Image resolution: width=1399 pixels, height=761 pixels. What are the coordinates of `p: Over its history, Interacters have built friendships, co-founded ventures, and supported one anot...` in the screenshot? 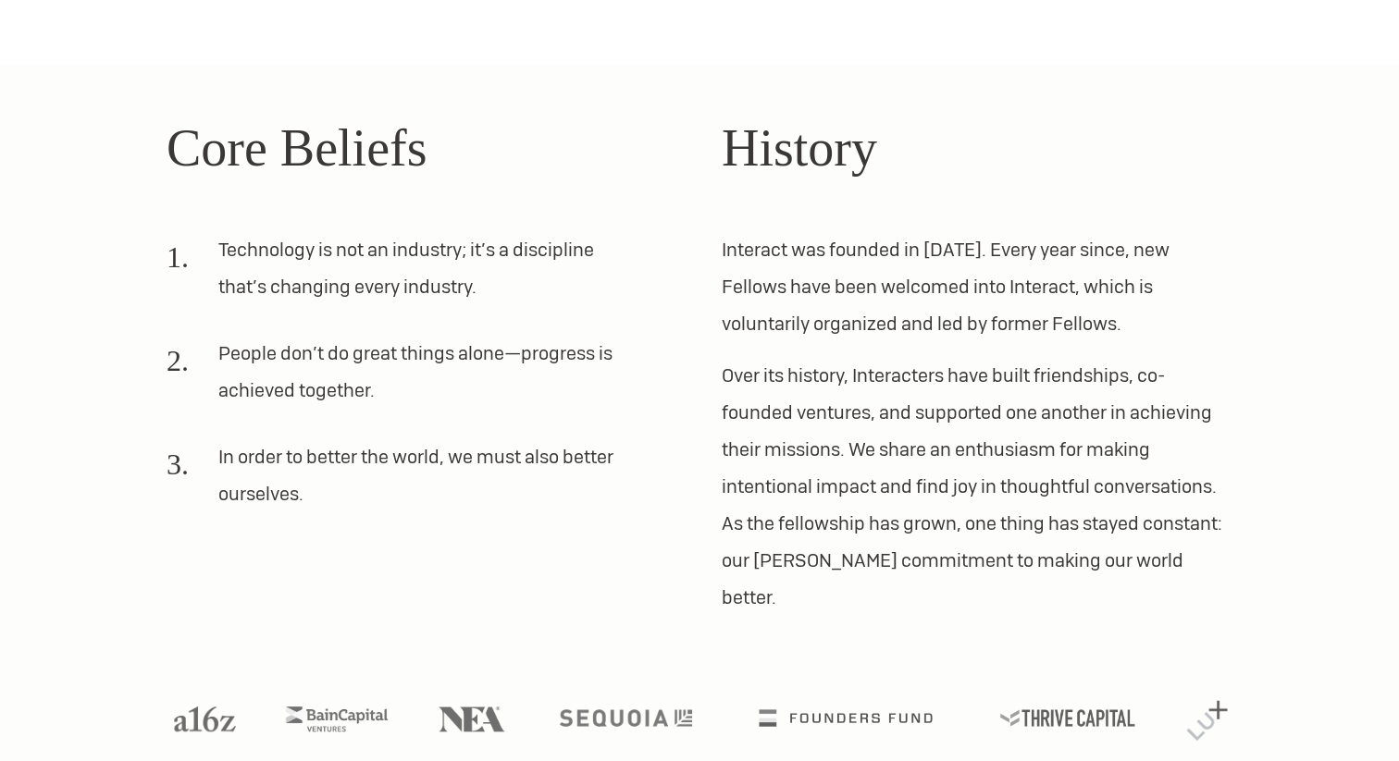 It's located at (977, 487).